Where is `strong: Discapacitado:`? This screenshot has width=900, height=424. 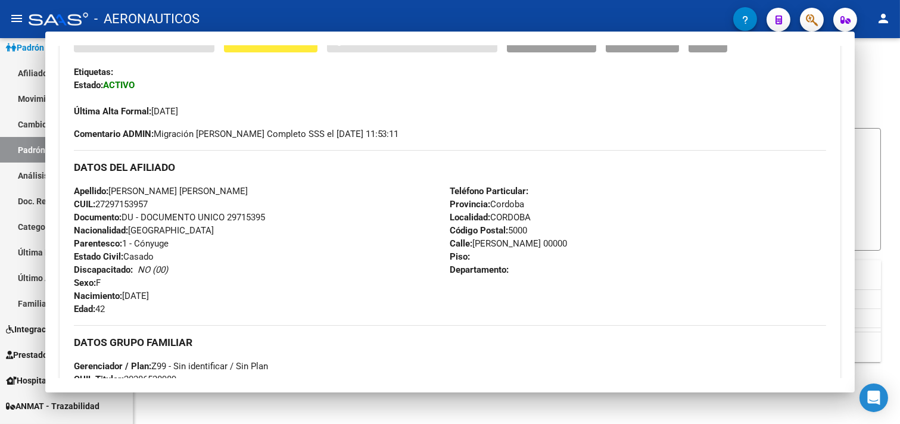 strong: Discapacitado: is located at coordinates (103, 270).